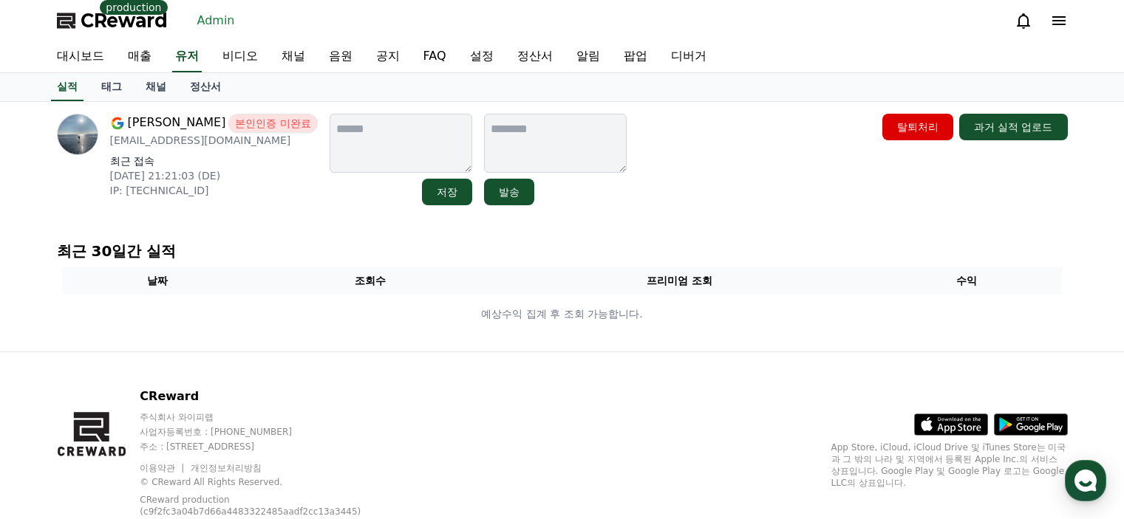  Describe the element at coordinates (214, 161) in the screenshot. I see `p: 최근 접속` at that location.